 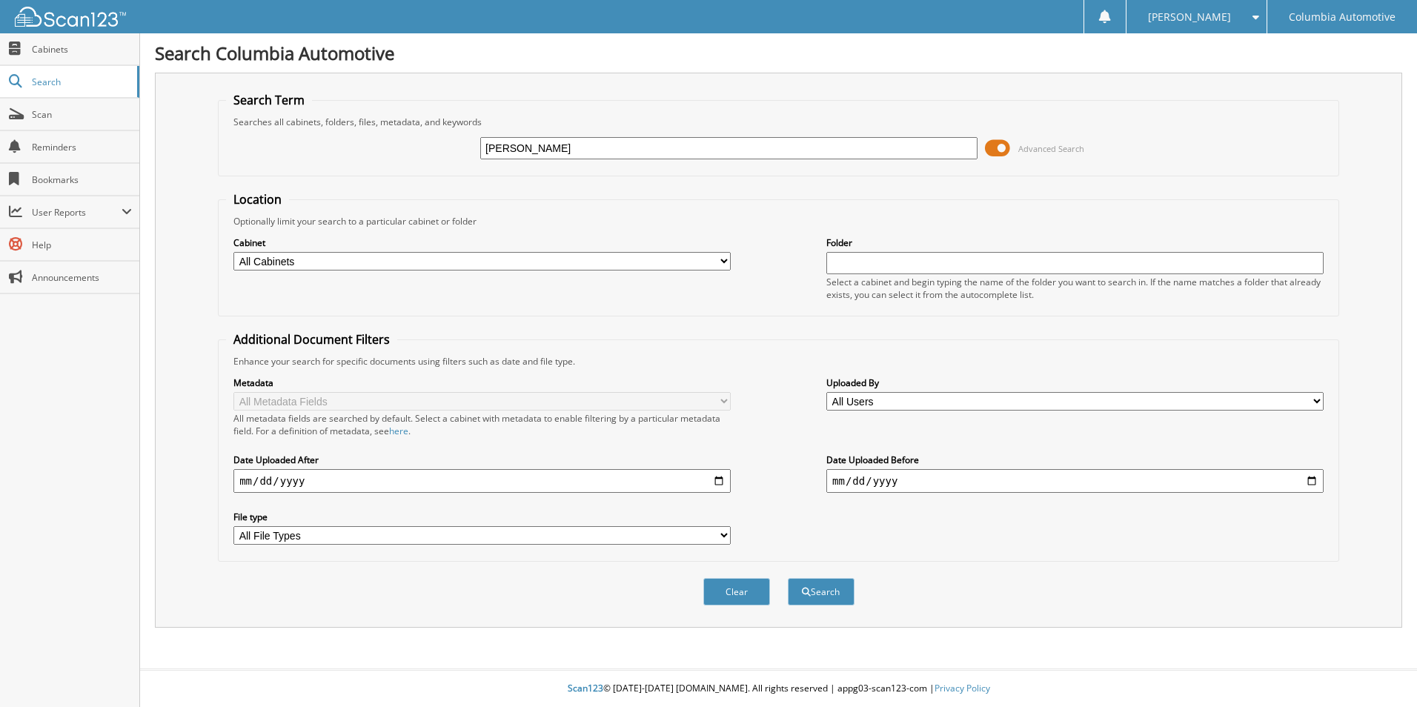 What do you see at coordinates (737, 591) in the screenshot?
I see `button: Clear` at bounding box center [737, 591].